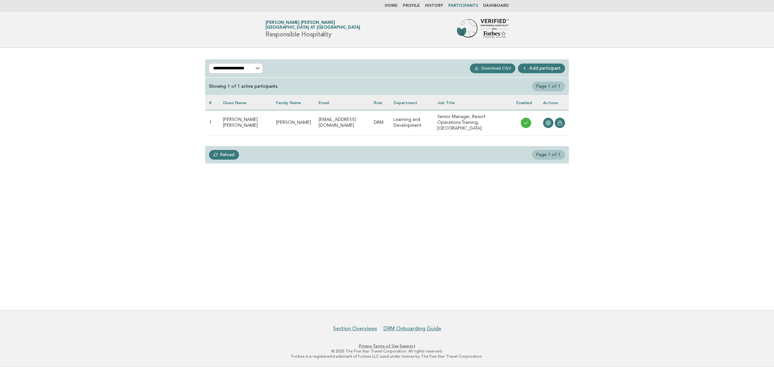 Image resolution: width=774 pixels, height=367 pixels. Describe the element at coordinates (379, 102) in the screenshot. I see `th: Role` at that location.